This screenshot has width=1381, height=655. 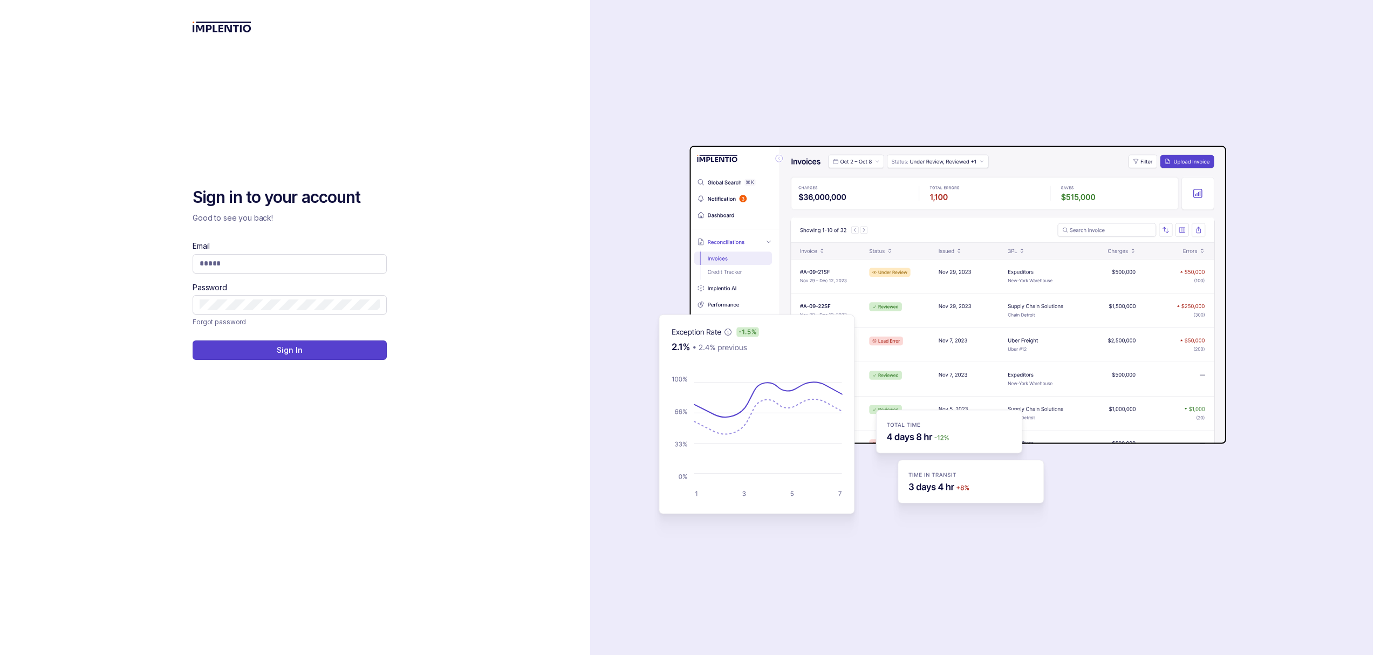 I want to click on p: Forgot password, so click(x=219, y=322).